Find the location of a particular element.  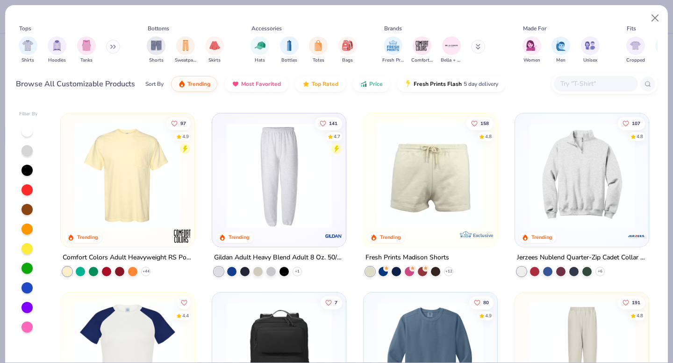

span: + 1 is located at coordinates (297, 271).